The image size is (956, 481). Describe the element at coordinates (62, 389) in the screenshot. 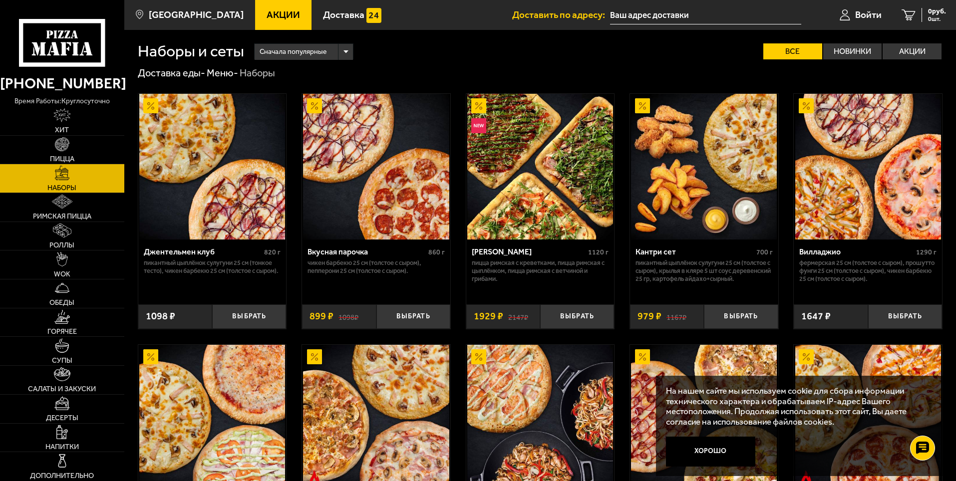

I see `span: Салаты и закуски` at that location.